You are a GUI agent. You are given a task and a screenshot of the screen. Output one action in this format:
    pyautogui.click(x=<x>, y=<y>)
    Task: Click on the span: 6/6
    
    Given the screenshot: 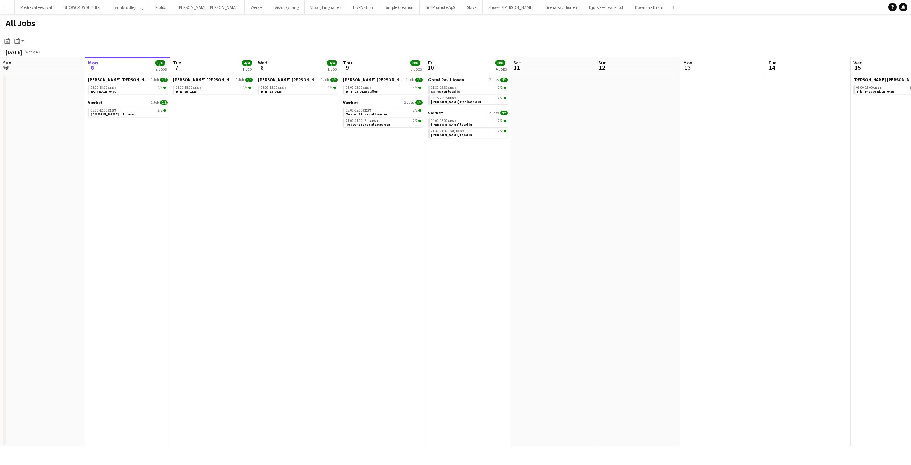 What is the action you would take?
    pyautogui.click(x=160, y=63)
    